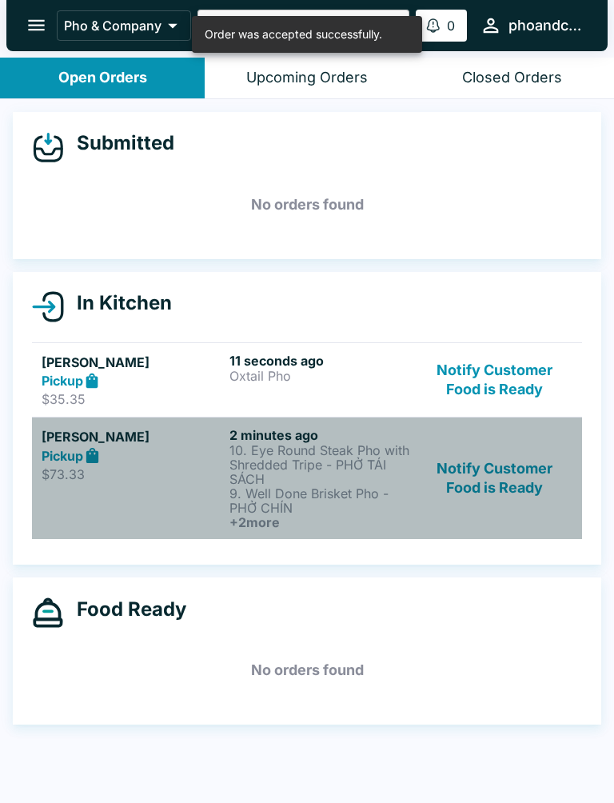  Describe the element at coordinates (320, 376) in the screenshot. I see `p: Oxtail Pho` at that location.